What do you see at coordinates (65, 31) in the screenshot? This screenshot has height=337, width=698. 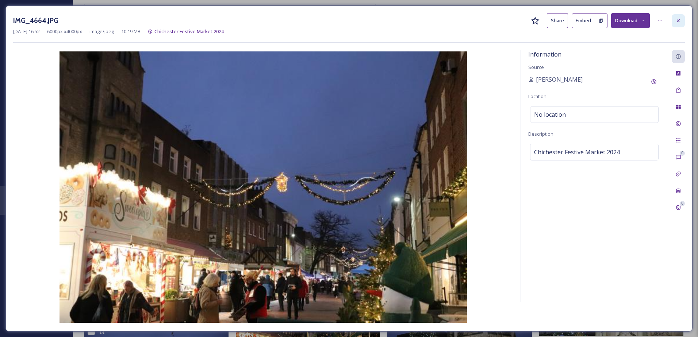 I see `span: 6000 px x 4000 px` at bounding box center [65, 31].